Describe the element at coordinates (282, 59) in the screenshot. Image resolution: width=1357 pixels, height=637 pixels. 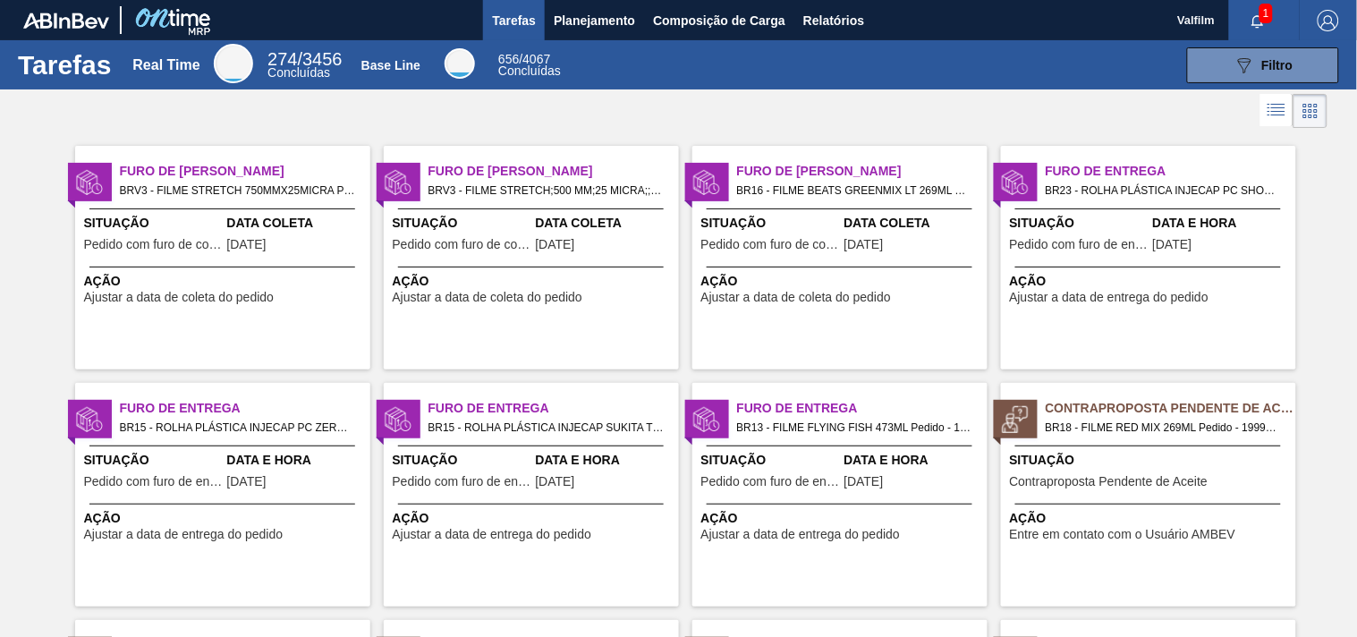
I see `span: 274` at that location.